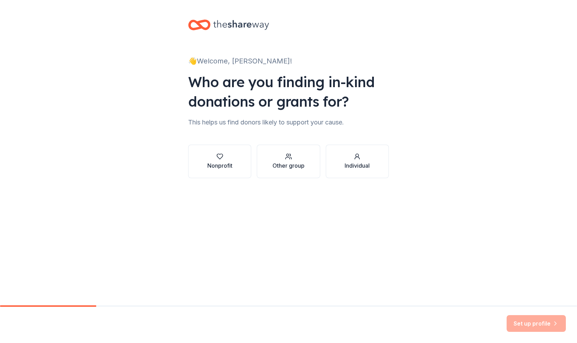 The image size is (577, 343). Describe the element at coordinates (288, 122) in the screenshot. I see `div: This helps us find donors likely to support your cause.` at that location.